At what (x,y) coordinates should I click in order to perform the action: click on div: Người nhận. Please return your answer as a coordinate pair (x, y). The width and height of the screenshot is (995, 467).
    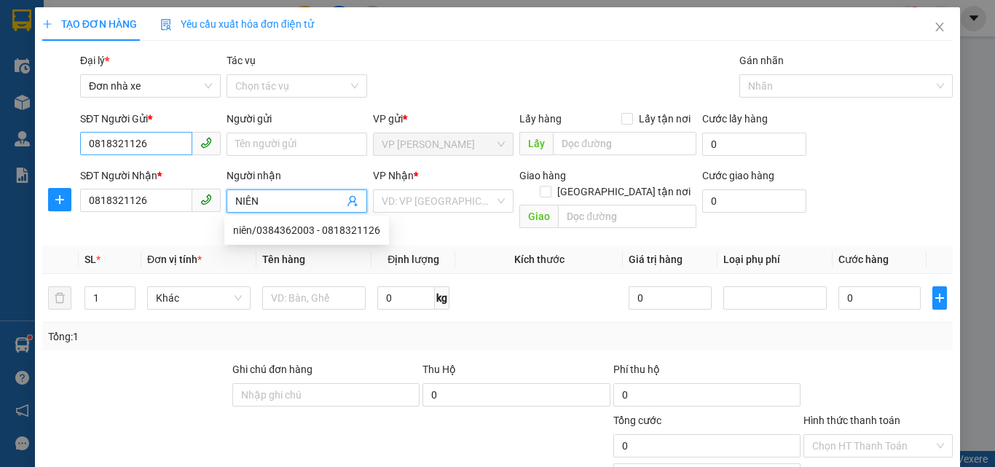
    Looking at the image, I should click on (296, 176).